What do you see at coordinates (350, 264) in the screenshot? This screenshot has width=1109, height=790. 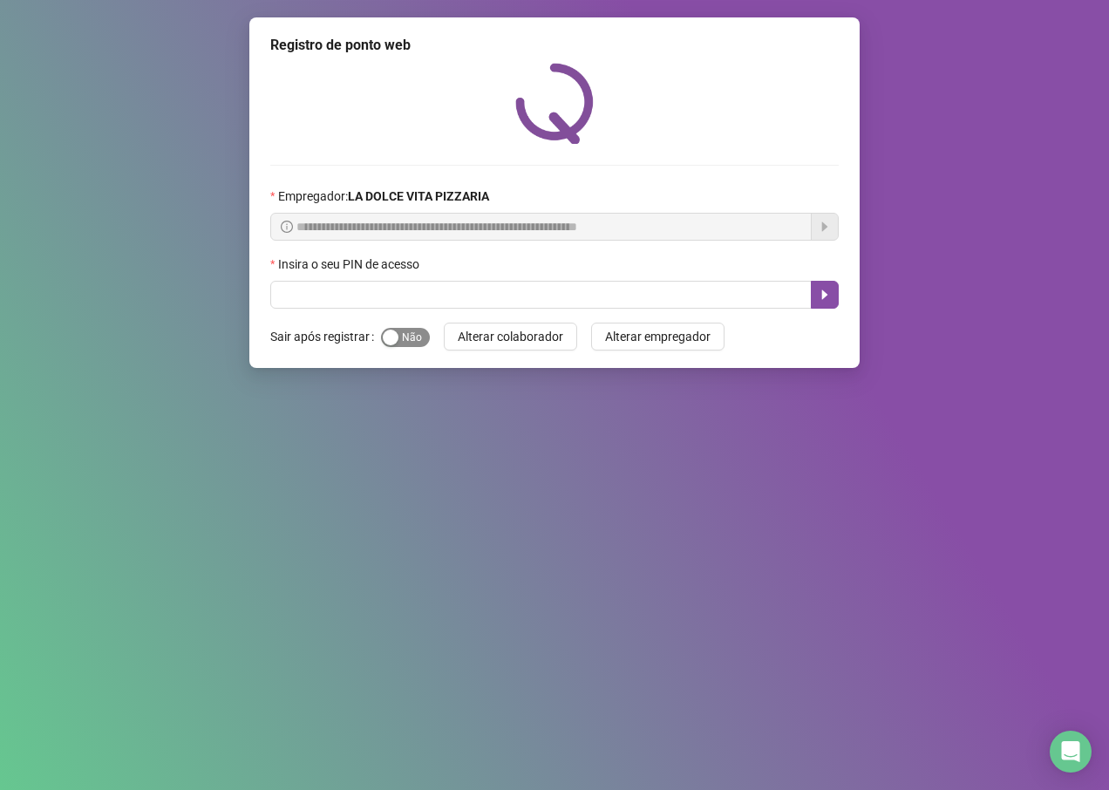 I see `label: Insira o seu PIN de acesso` at bounding box center [350, 264].